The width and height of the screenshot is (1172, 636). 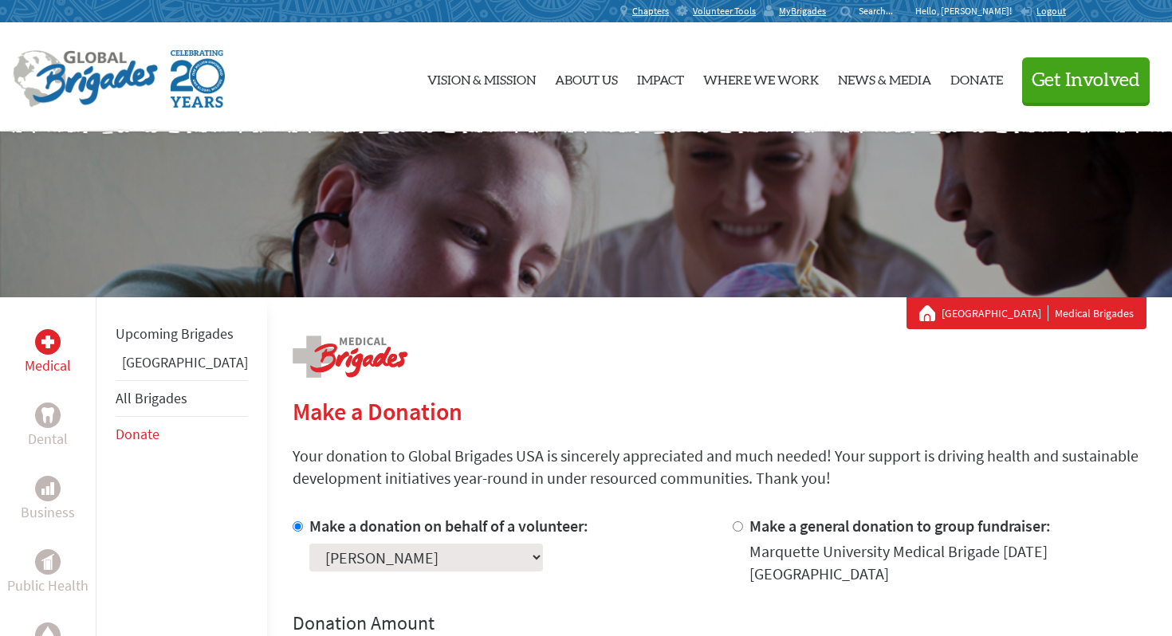 What do you see at coordinates (1026, 313) in the screenshot?
I see `div: Medical Brigades` at bounding box center [1026, 313].